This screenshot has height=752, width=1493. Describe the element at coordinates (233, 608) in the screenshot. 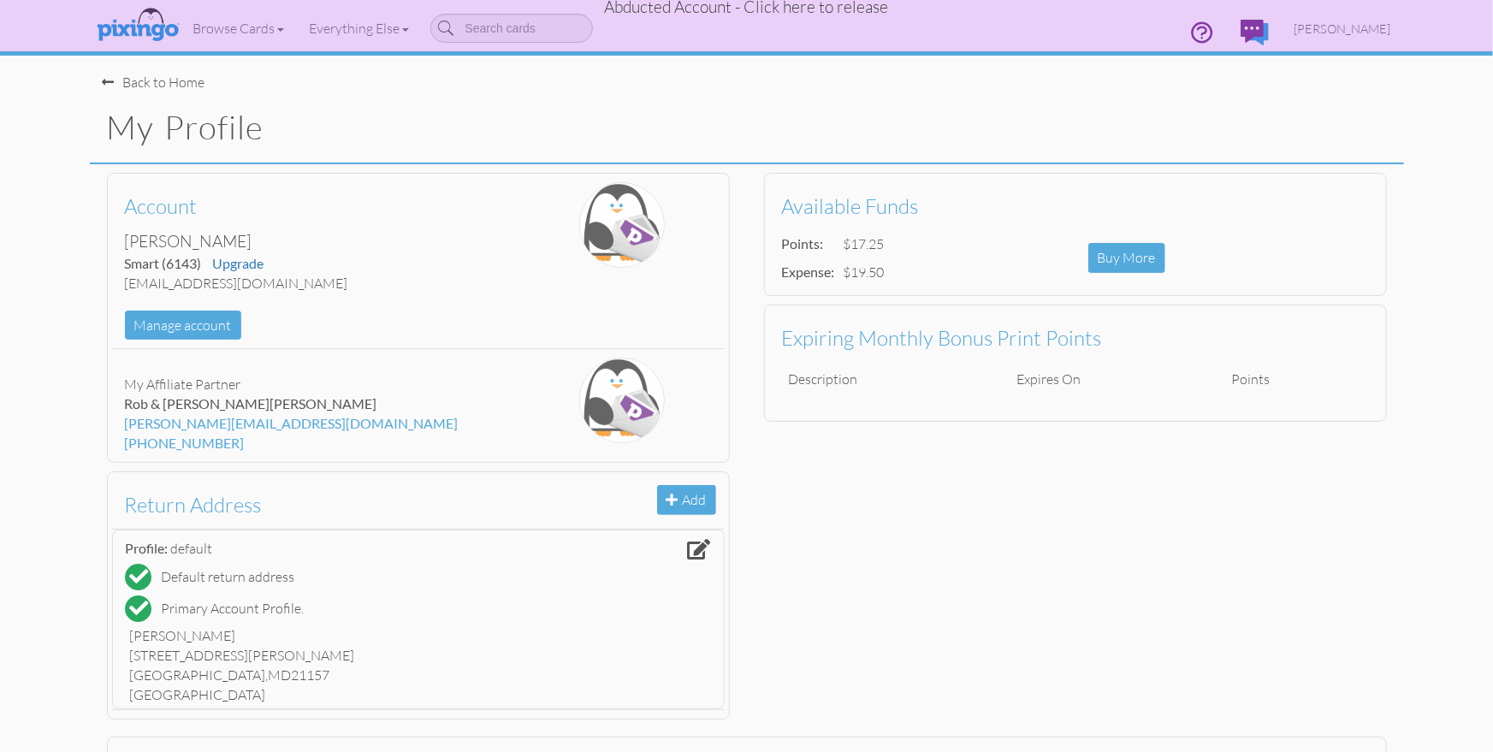

I see `div: Primary Account Profile.` at that location.